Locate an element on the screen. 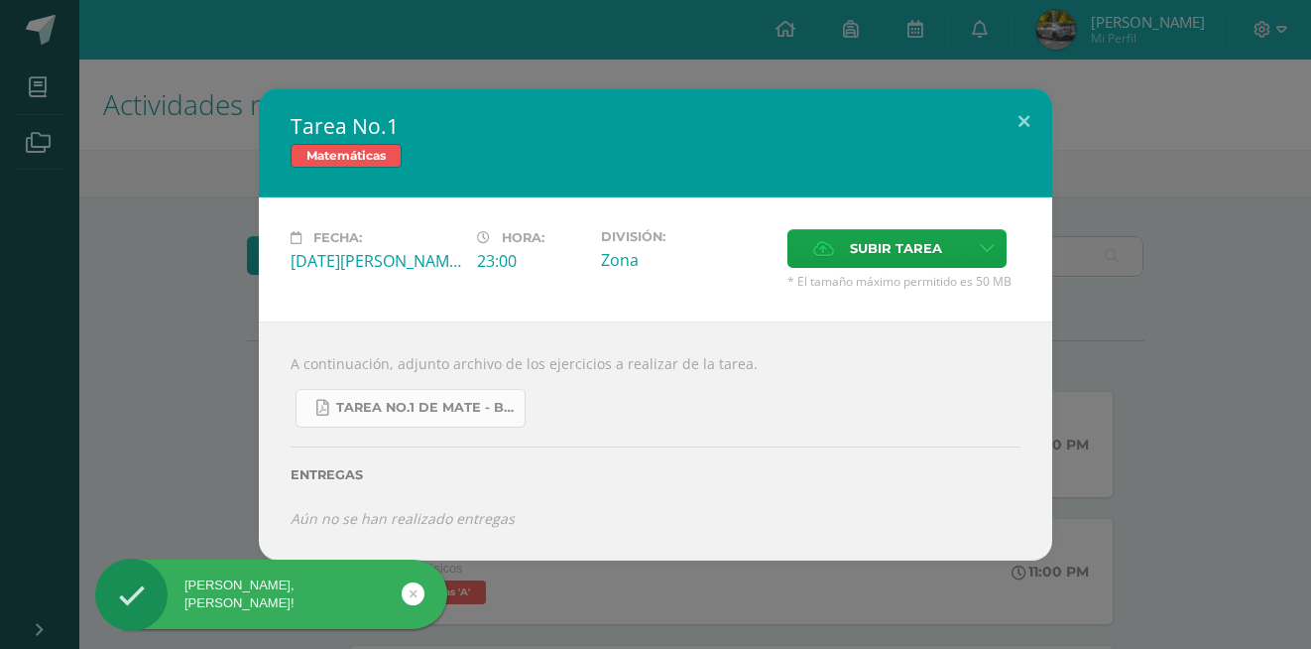 The width and height of the screenshot is (1311, 649). div: Zona is located at coordinates (686, 260).